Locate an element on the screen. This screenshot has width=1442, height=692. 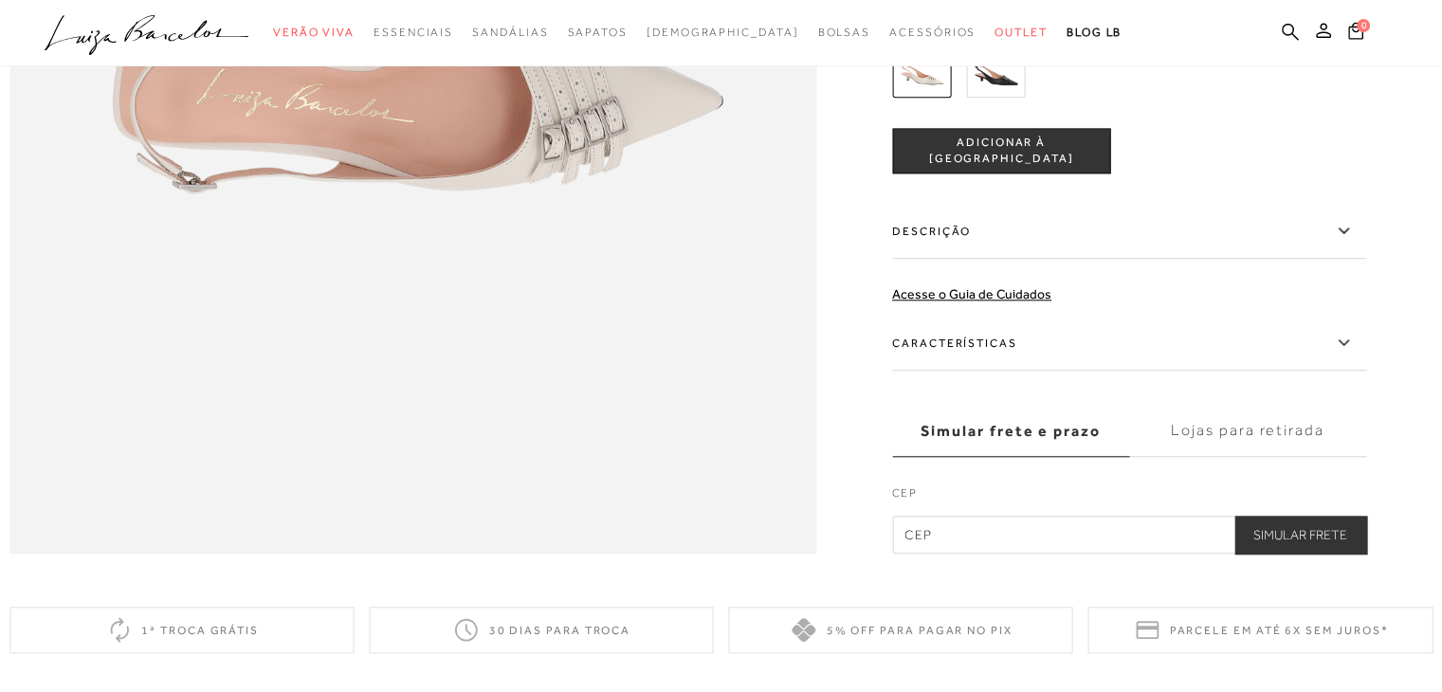
span: Sandálias is located at coordinates (510, 32).